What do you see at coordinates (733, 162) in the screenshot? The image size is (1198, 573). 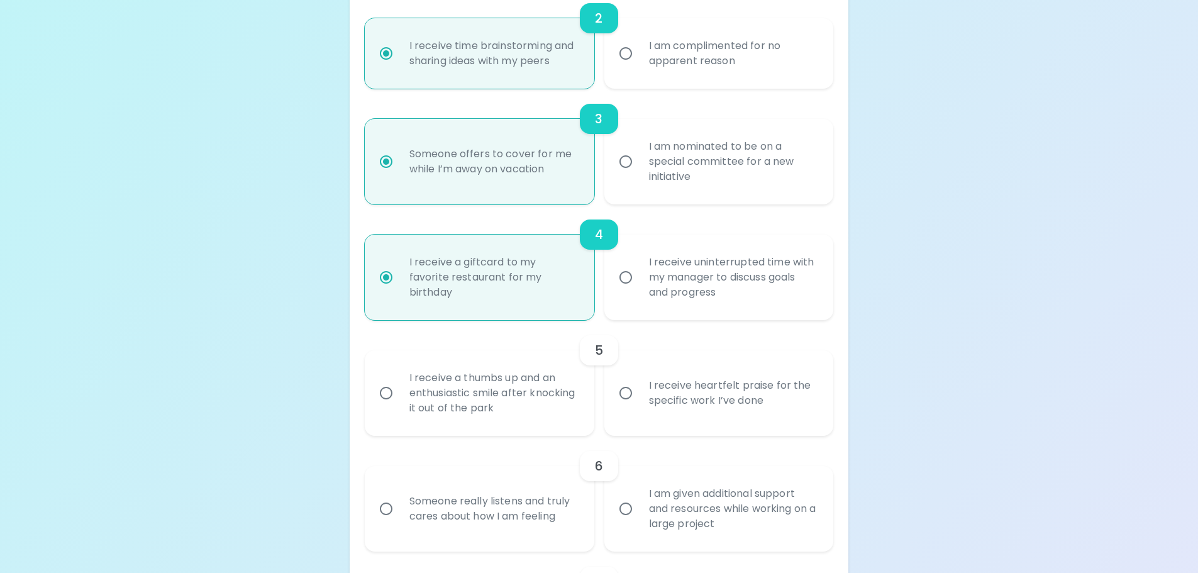 I see `div: I am nominated to be on a special committee for a new initiative` at bounding box center [733, 162].